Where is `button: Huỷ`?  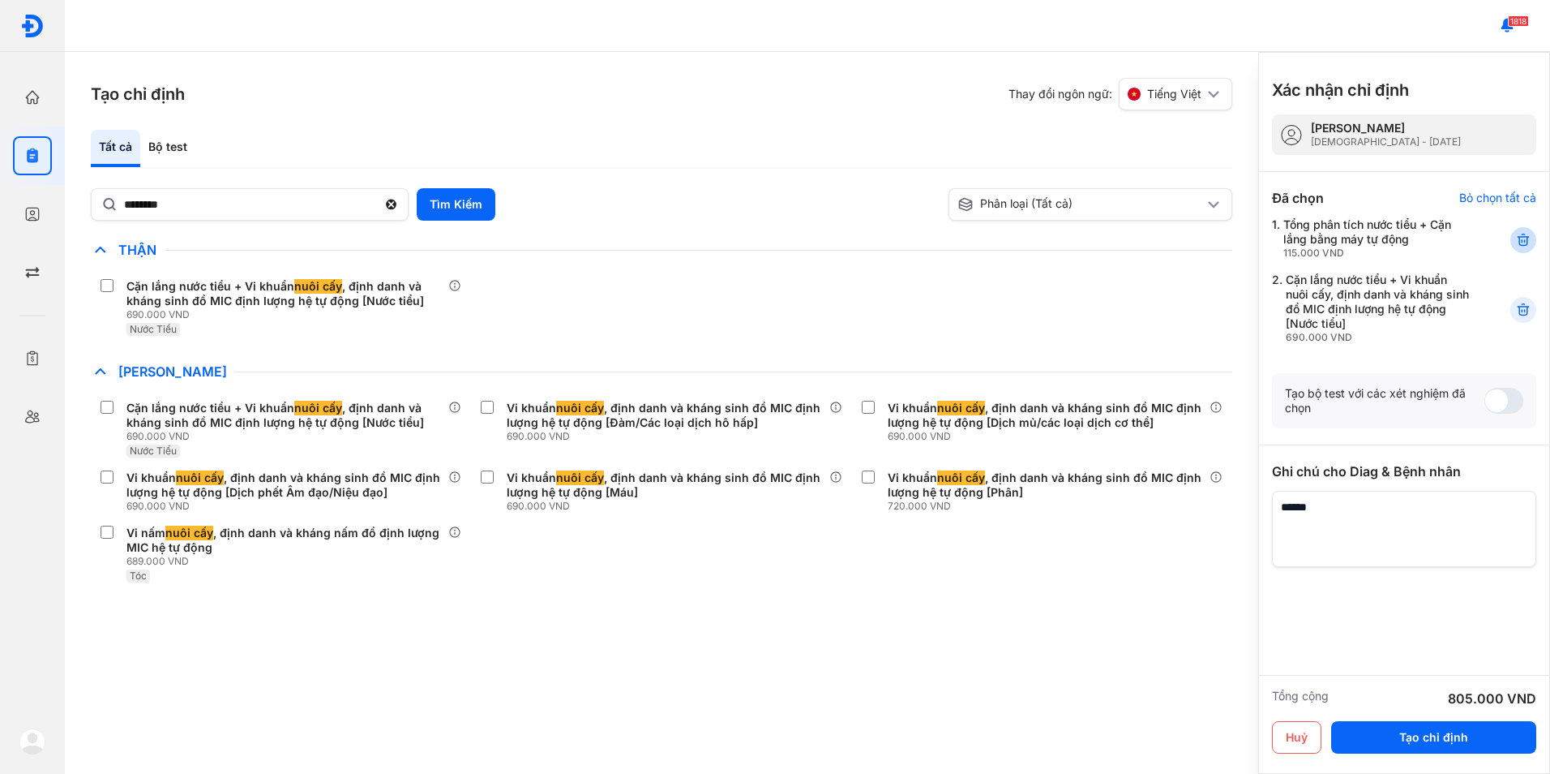 button: Huỷ is located at coordinates (1297, 737).